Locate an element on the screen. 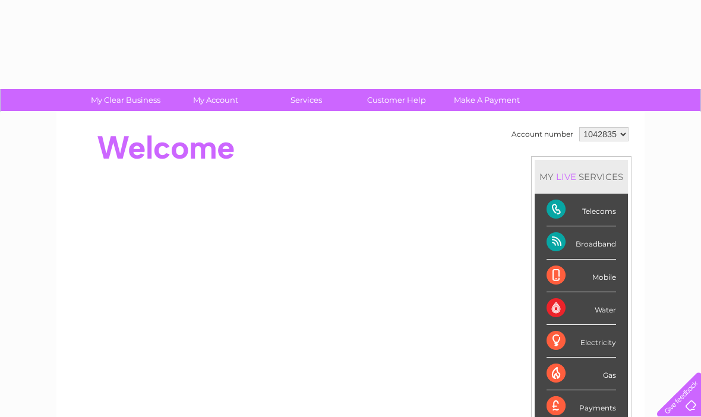  div: Broadband is located at coordinates (581, 242).